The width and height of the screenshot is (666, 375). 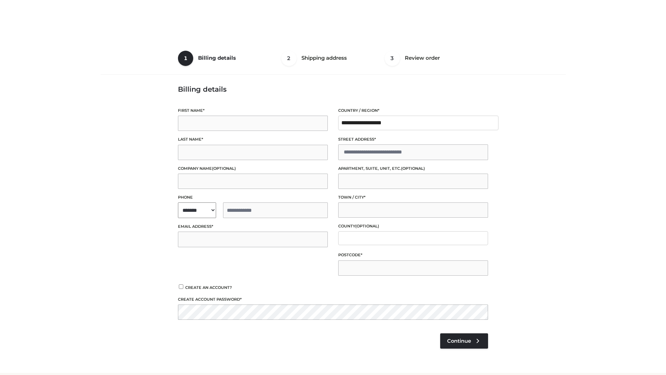 I want to click on span: Billing details, so click(x=217, y=58).